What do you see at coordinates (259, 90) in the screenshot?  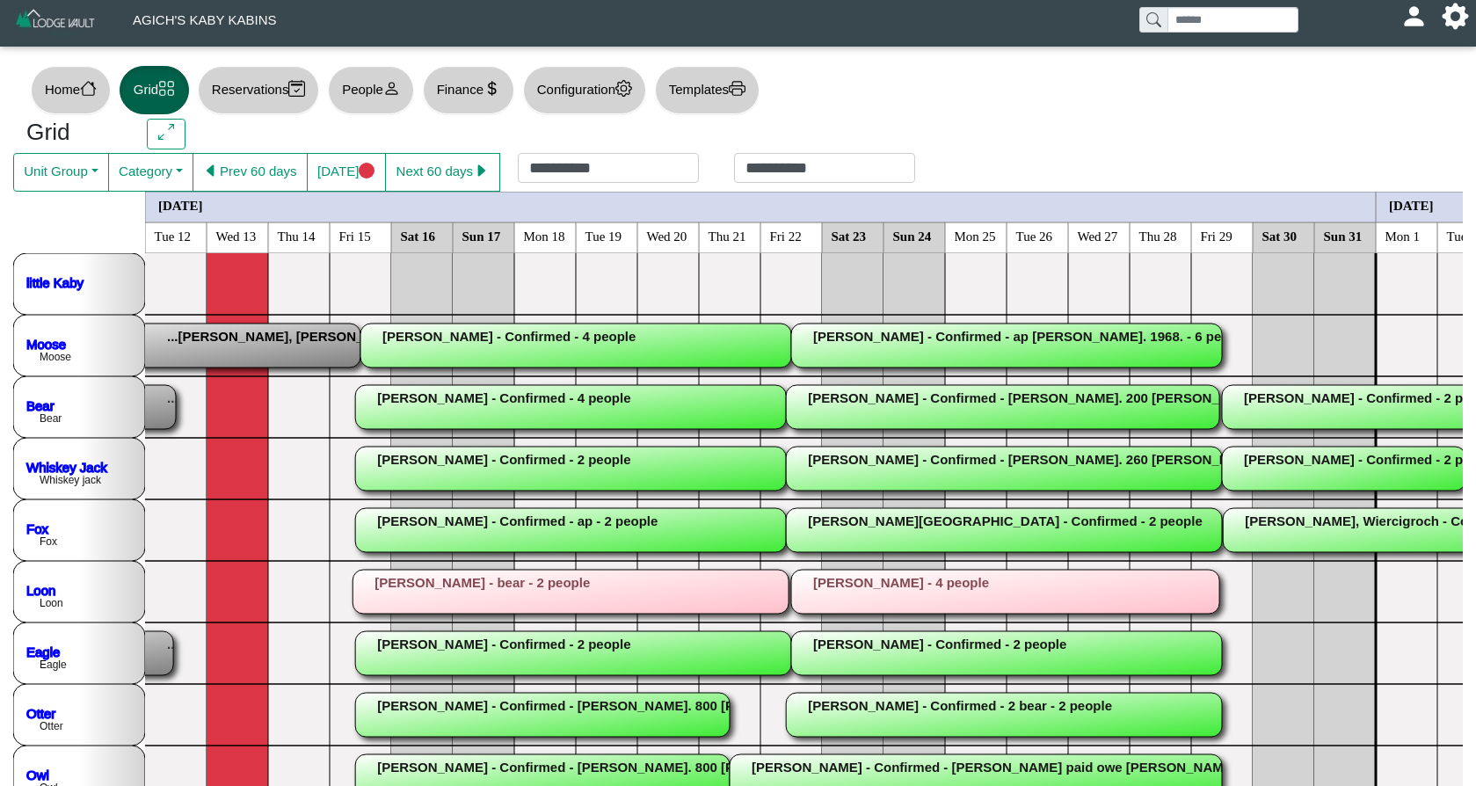 I see `button: Reservationscalendar2 check` at bounding box center [259, 90].